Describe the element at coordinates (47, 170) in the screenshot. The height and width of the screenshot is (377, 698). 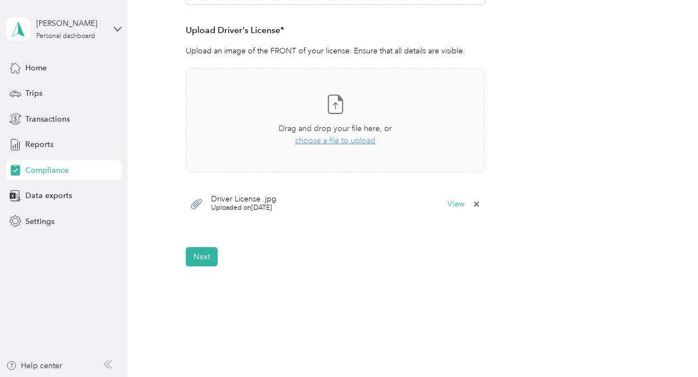
I see `span: Compliance` at that location.